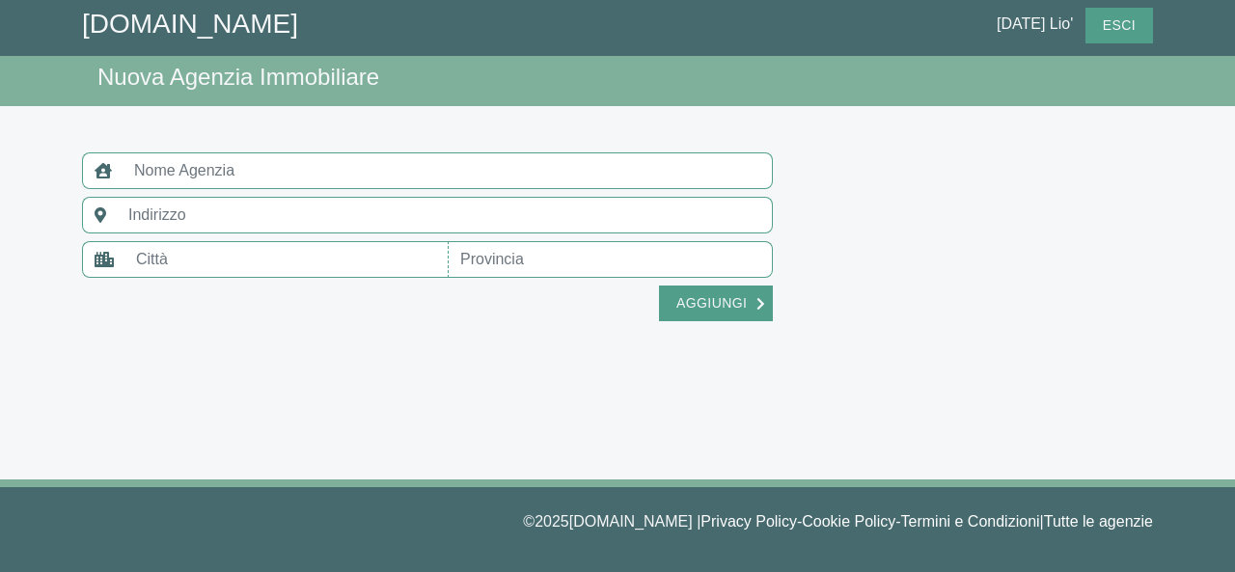  I want to click on input: Provincia, so click(611, 260).